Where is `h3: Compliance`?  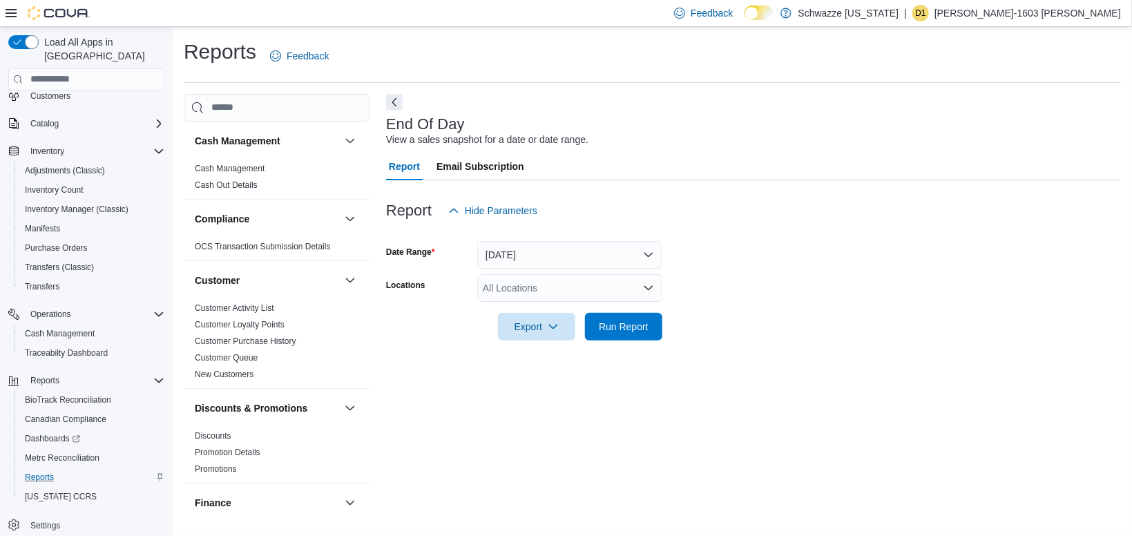
h3: Compliance is located at coordinates (222, 219).